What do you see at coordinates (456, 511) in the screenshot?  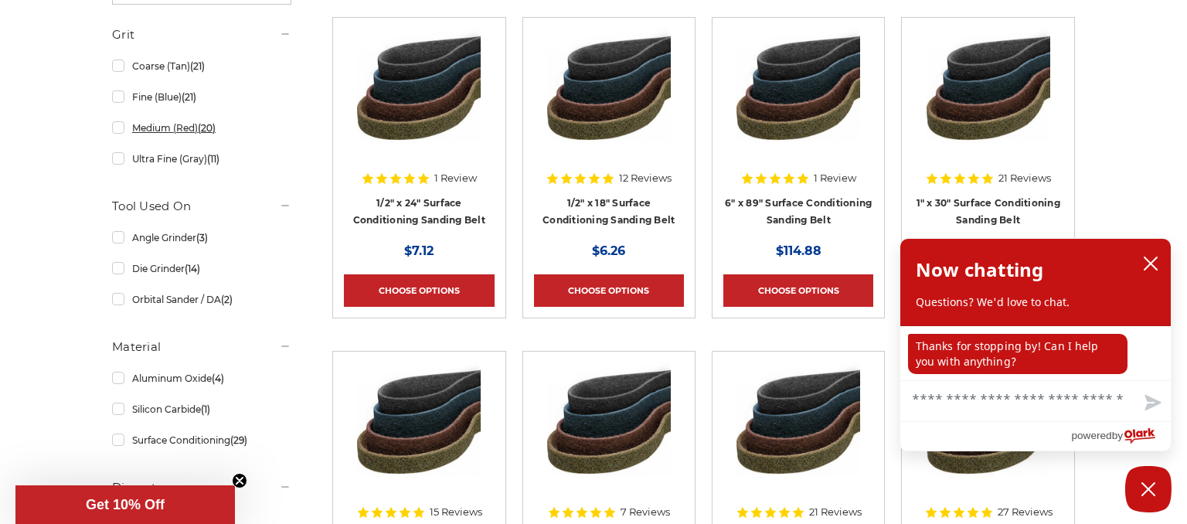 I see `span: 15 Reviews` at bounding box center [456, 511].